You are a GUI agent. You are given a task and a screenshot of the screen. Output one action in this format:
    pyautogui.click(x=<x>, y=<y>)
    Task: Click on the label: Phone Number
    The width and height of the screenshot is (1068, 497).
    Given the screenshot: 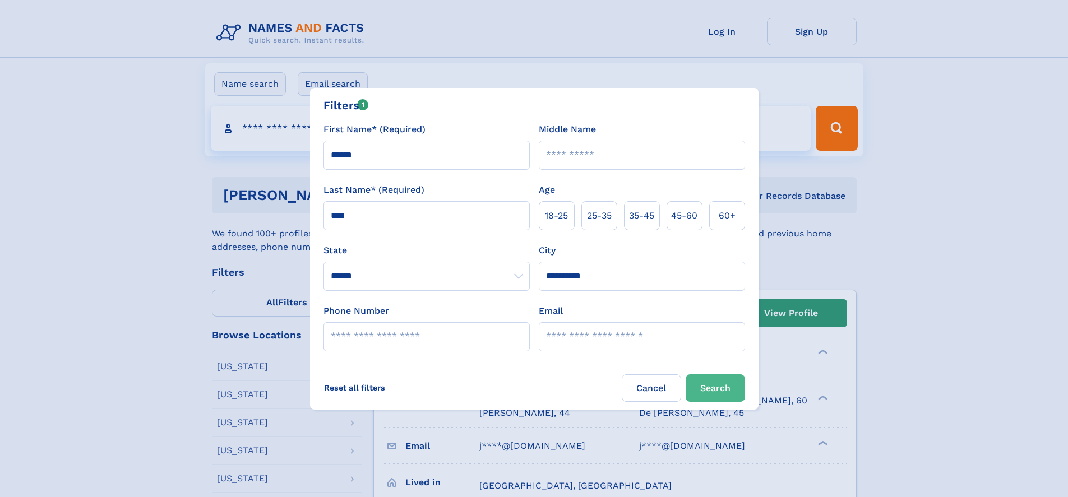 What is the action you would take?
    pyautogui.click(x=356, y=311)
    